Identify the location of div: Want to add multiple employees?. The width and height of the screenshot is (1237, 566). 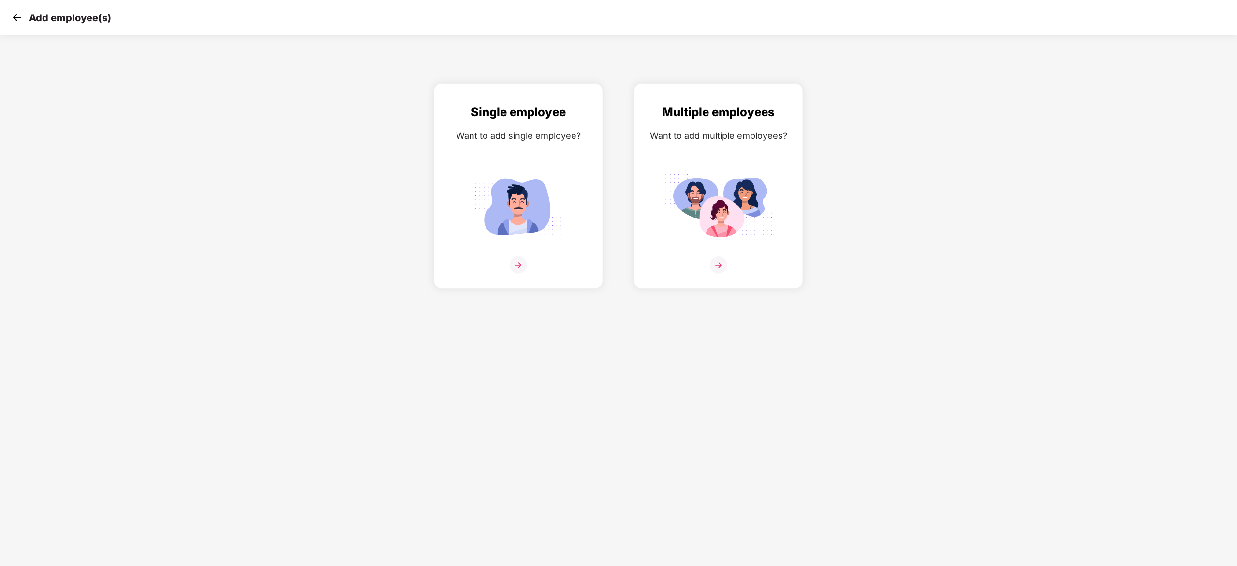
(718, 135).